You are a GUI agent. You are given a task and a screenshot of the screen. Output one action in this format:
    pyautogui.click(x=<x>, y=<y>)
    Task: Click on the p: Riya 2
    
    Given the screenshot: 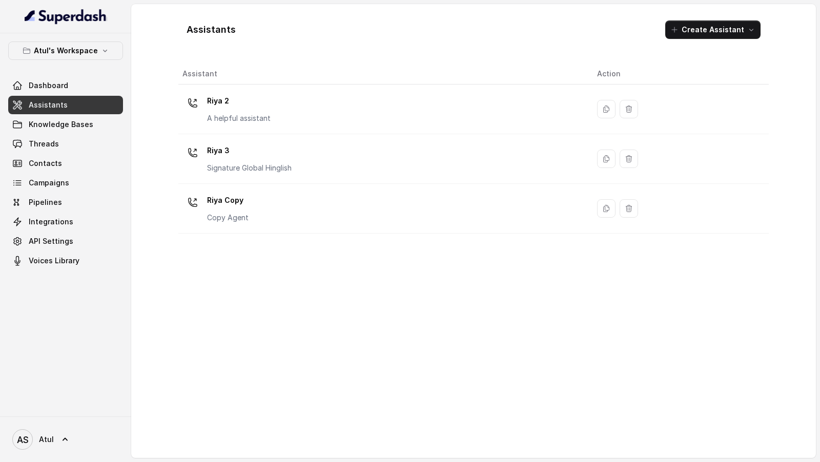 What is the action you would take?
    pyautogui.click(x=239, y=101)
    